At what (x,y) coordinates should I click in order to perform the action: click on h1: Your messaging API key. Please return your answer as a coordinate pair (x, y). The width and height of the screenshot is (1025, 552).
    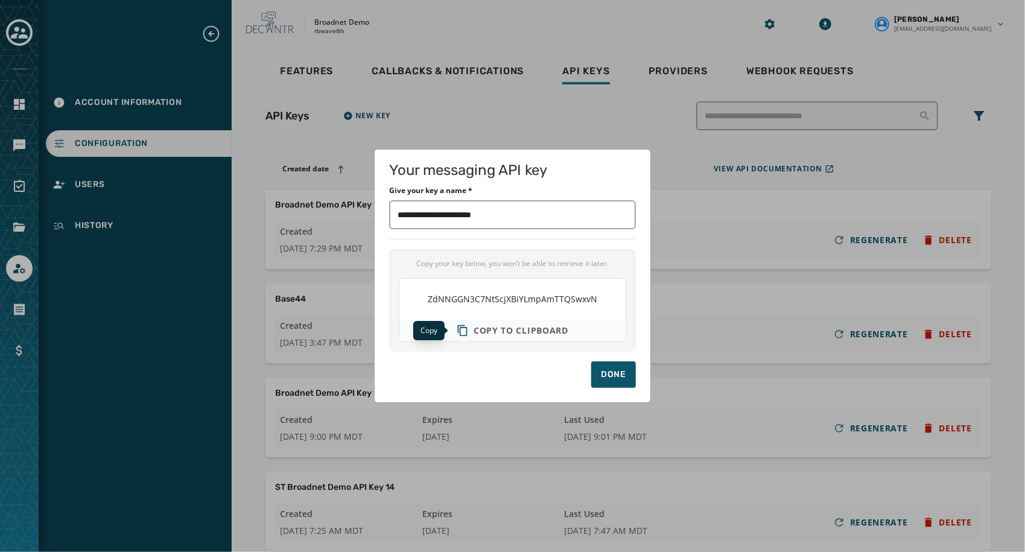
    Looking at the image, I should click on (512, 170).